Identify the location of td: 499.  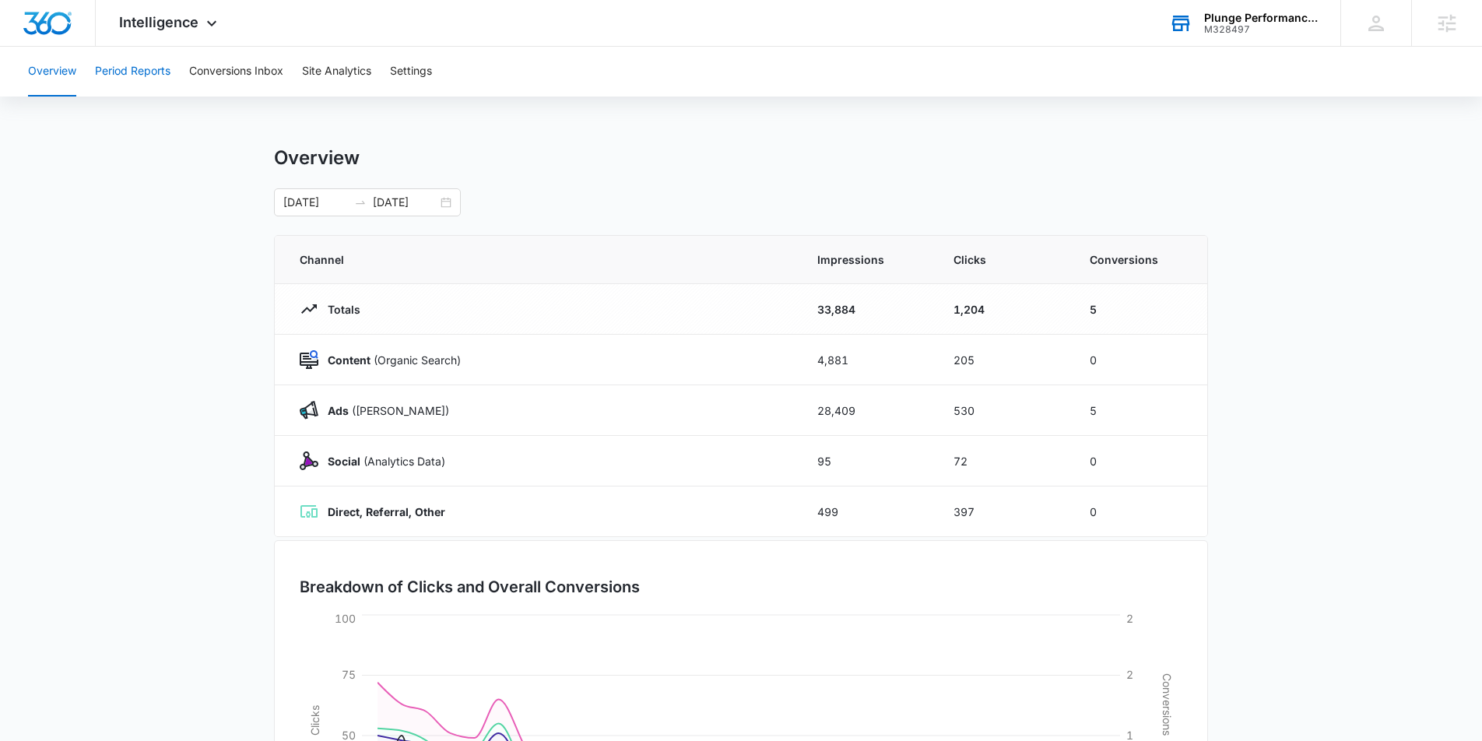
(867, 512).